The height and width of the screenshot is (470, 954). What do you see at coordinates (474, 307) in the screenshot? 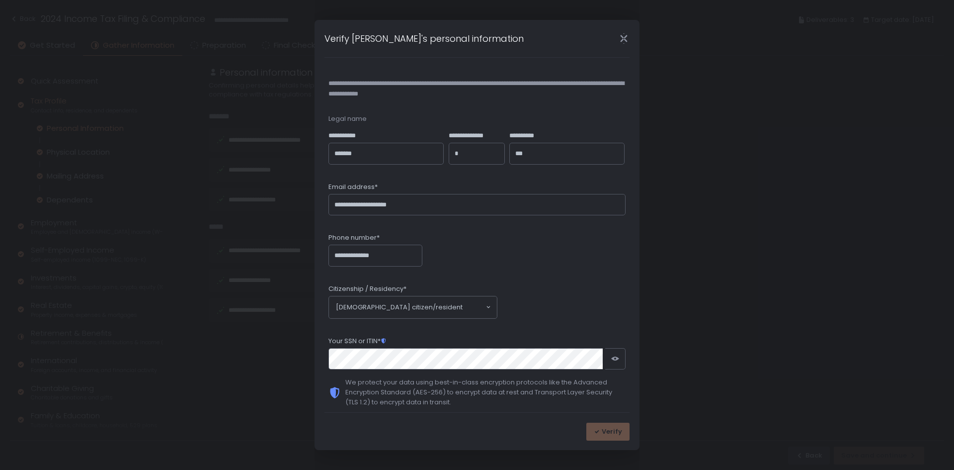
I see `input: Search for option` at bounding box center [474, 307].